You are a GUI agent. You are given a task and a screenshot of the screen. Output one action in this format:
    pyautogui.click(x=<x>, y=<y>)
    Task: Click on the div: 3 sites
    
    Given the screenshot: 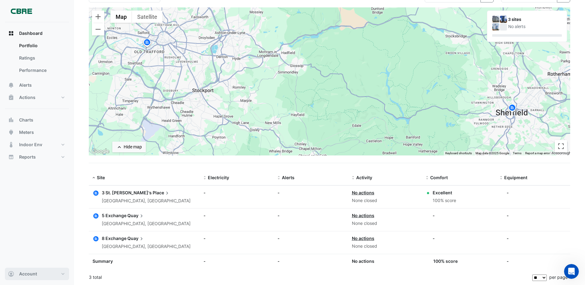 What is the action you would take?
    pyautogui.click(x=535, y=19)
    